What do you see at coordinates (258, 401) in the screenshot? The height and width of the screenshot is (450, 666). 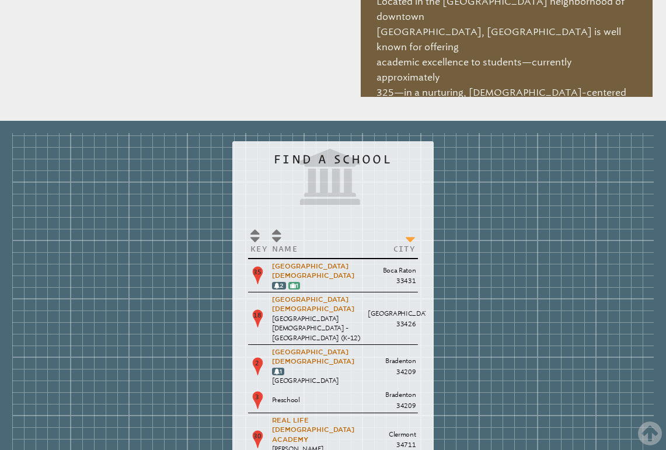 I see `p: 3` at bounding box center [258, 401].